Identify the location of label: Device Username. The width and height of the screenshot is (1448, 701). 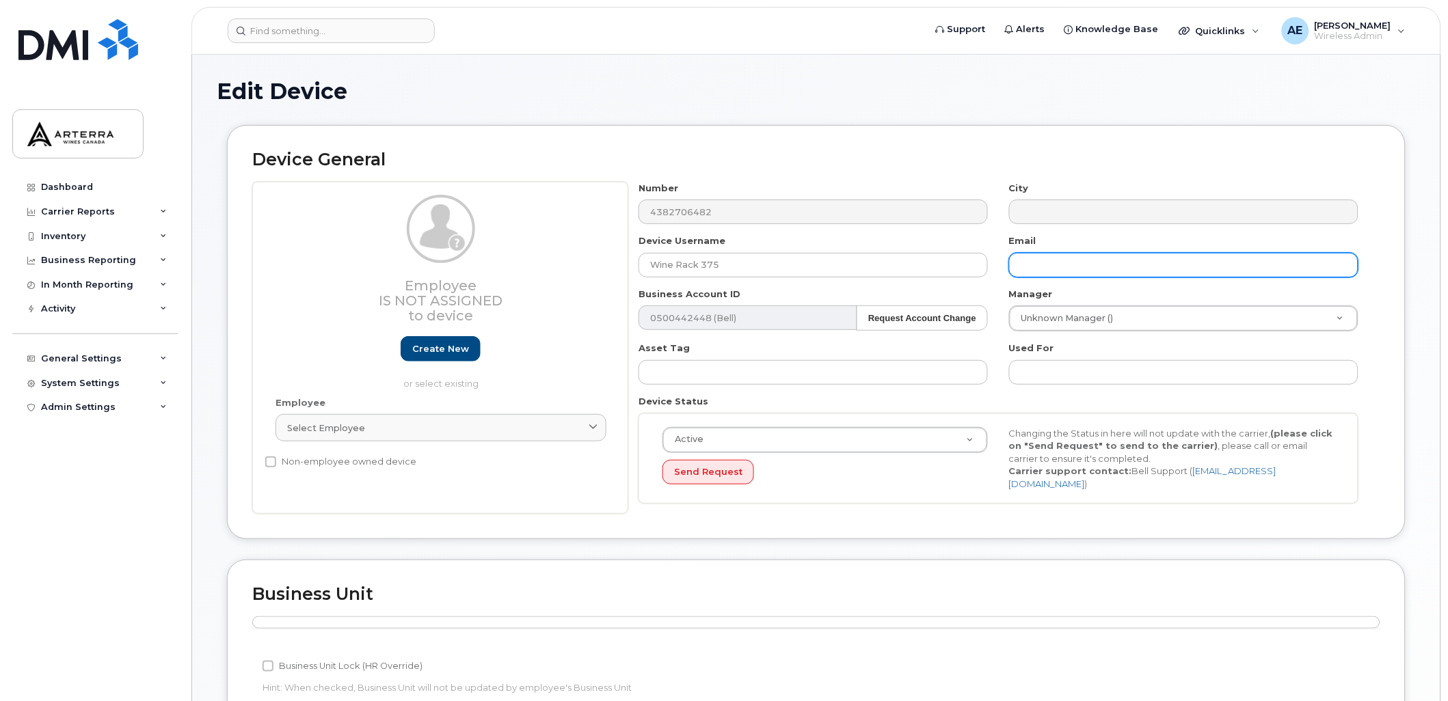
(682, 241).